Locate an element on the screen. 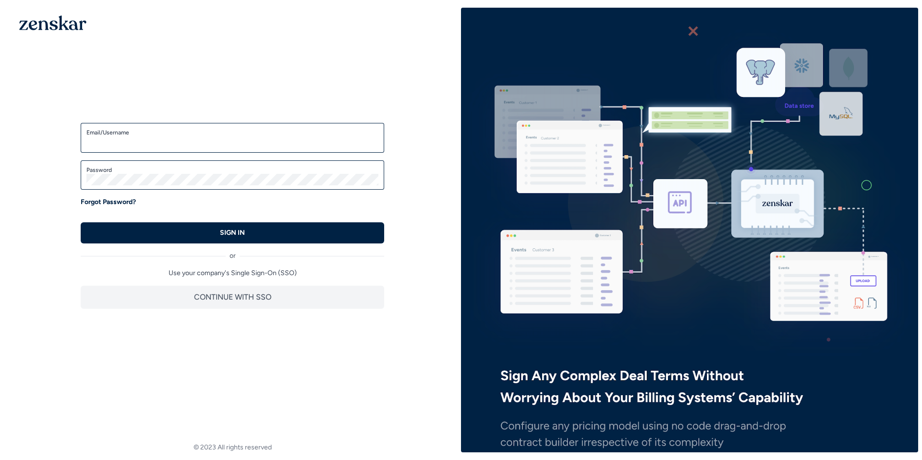  button: SIGN IN is located at coordinates (232, 233).